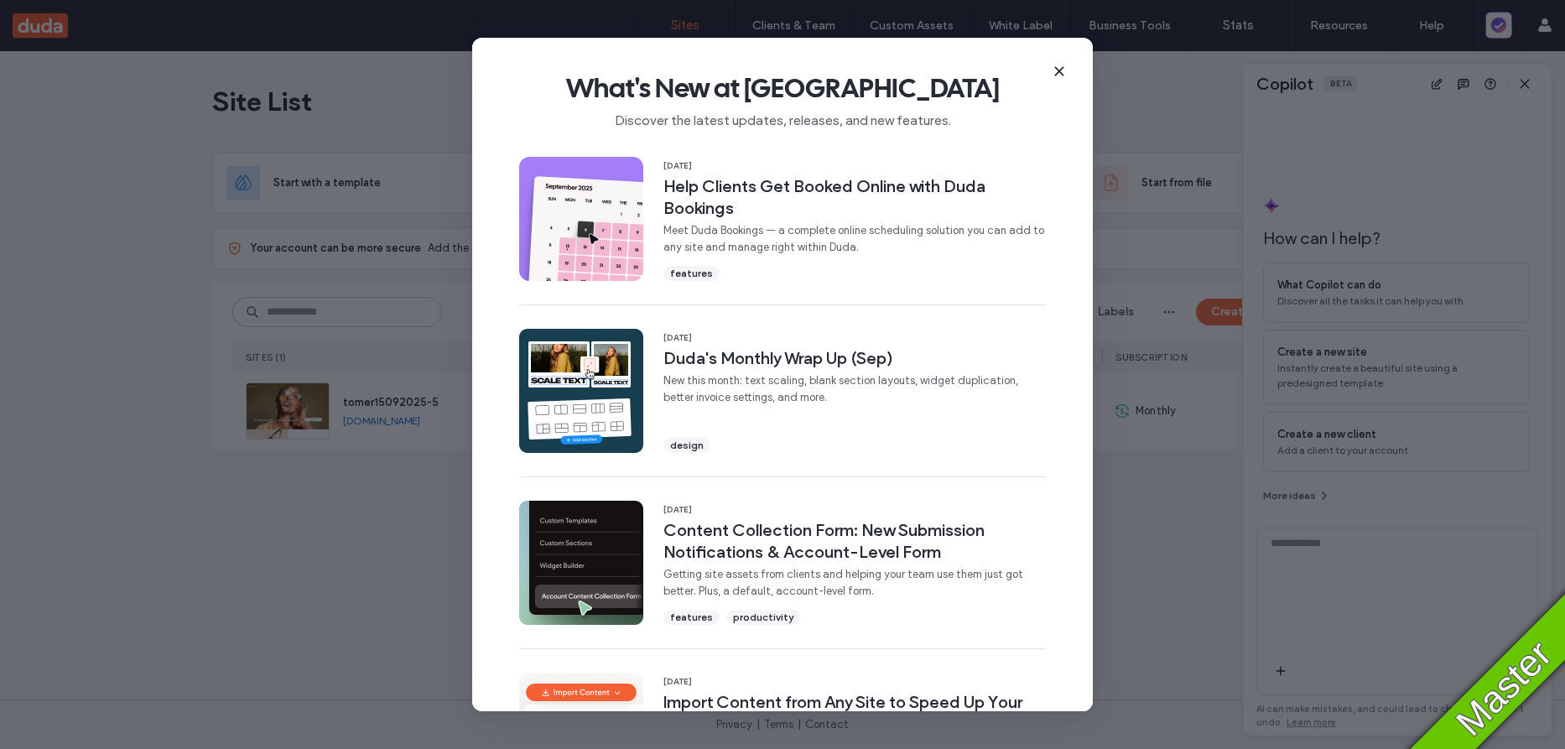 This screenshot has width=1565, height=749. What do you see at coordinates (855, 358) in the screenshot?
I see `span: Duda's Monthly Wrap Up (Sep)` at bounding box center [855, 358].